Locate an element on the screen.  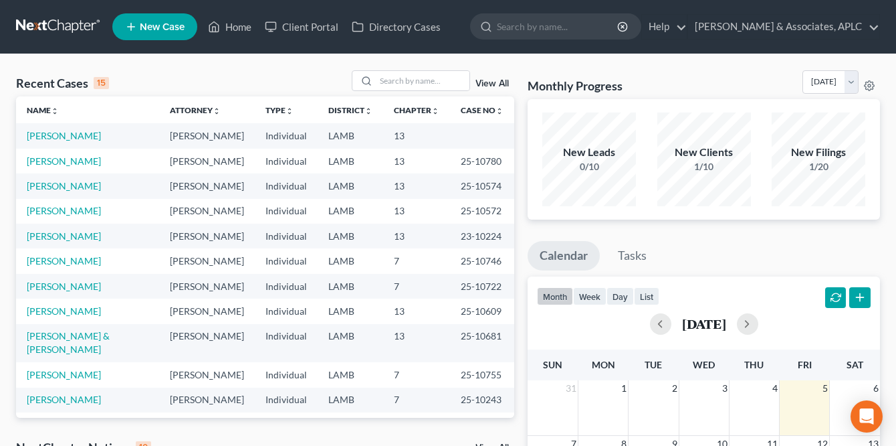
span: 31 is located at coordinates (571, 388).